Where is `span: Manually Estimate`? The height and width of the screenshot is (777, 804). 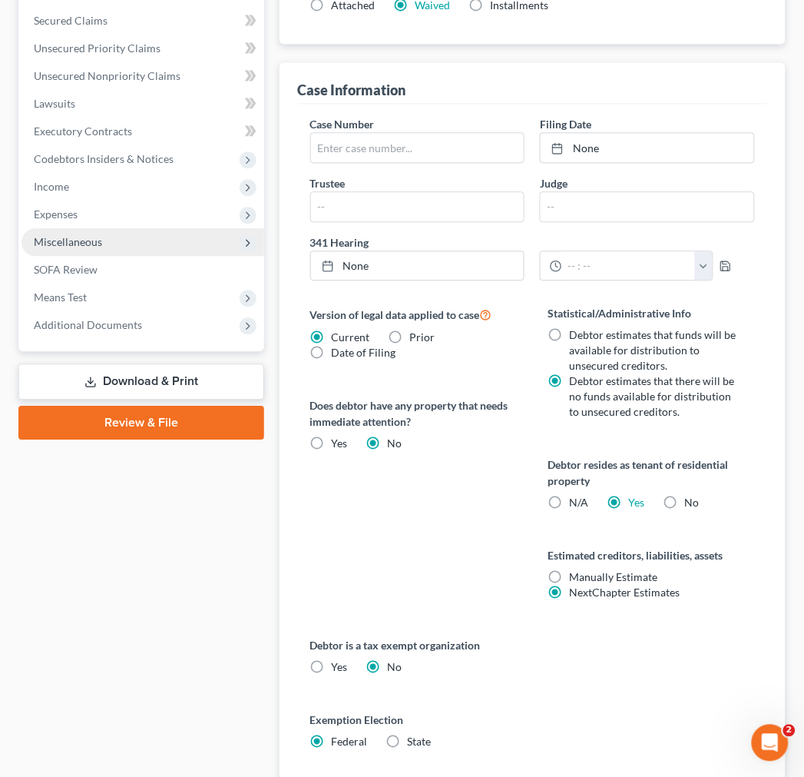 span: Manually Estimate is located at coordinates (613, 577).